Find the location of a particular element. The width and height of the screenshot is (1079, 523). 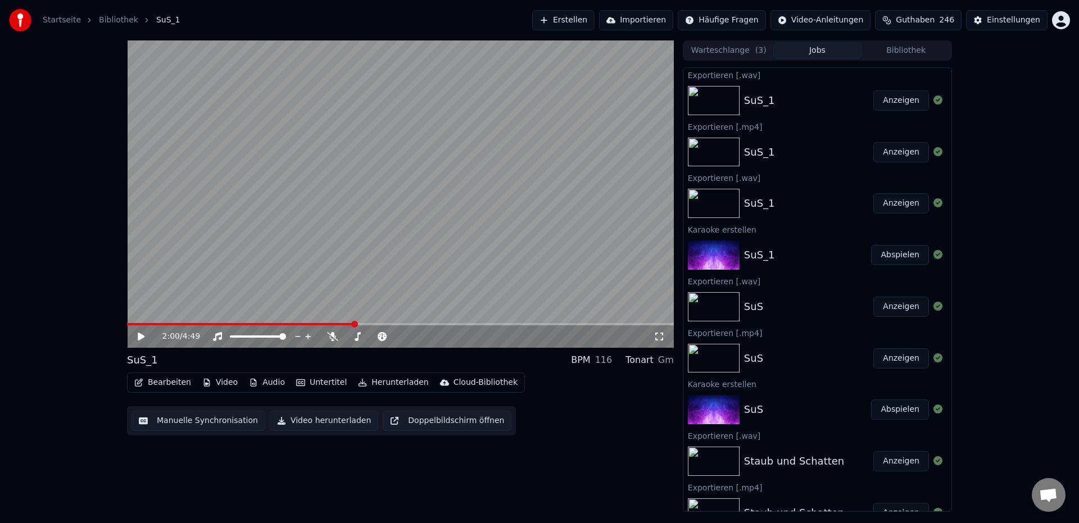

img: youka is located at coordinates (20, 20).